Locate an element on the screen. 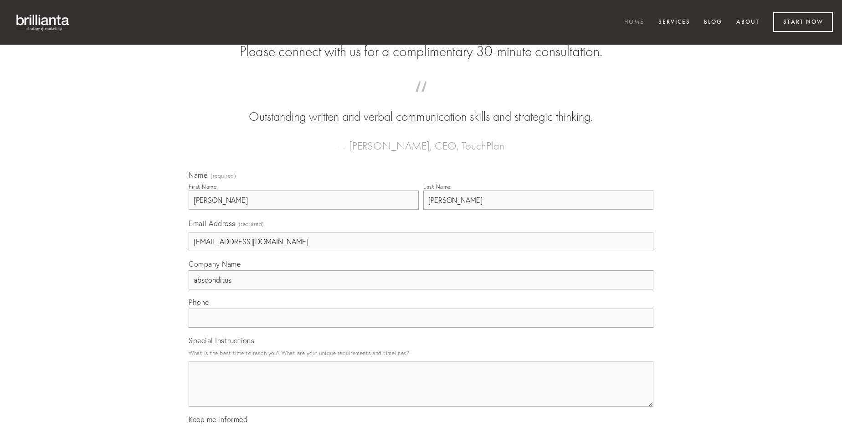 This screenshot has height=428, width=842. div: Last Name is located at coordinates (437, 186).